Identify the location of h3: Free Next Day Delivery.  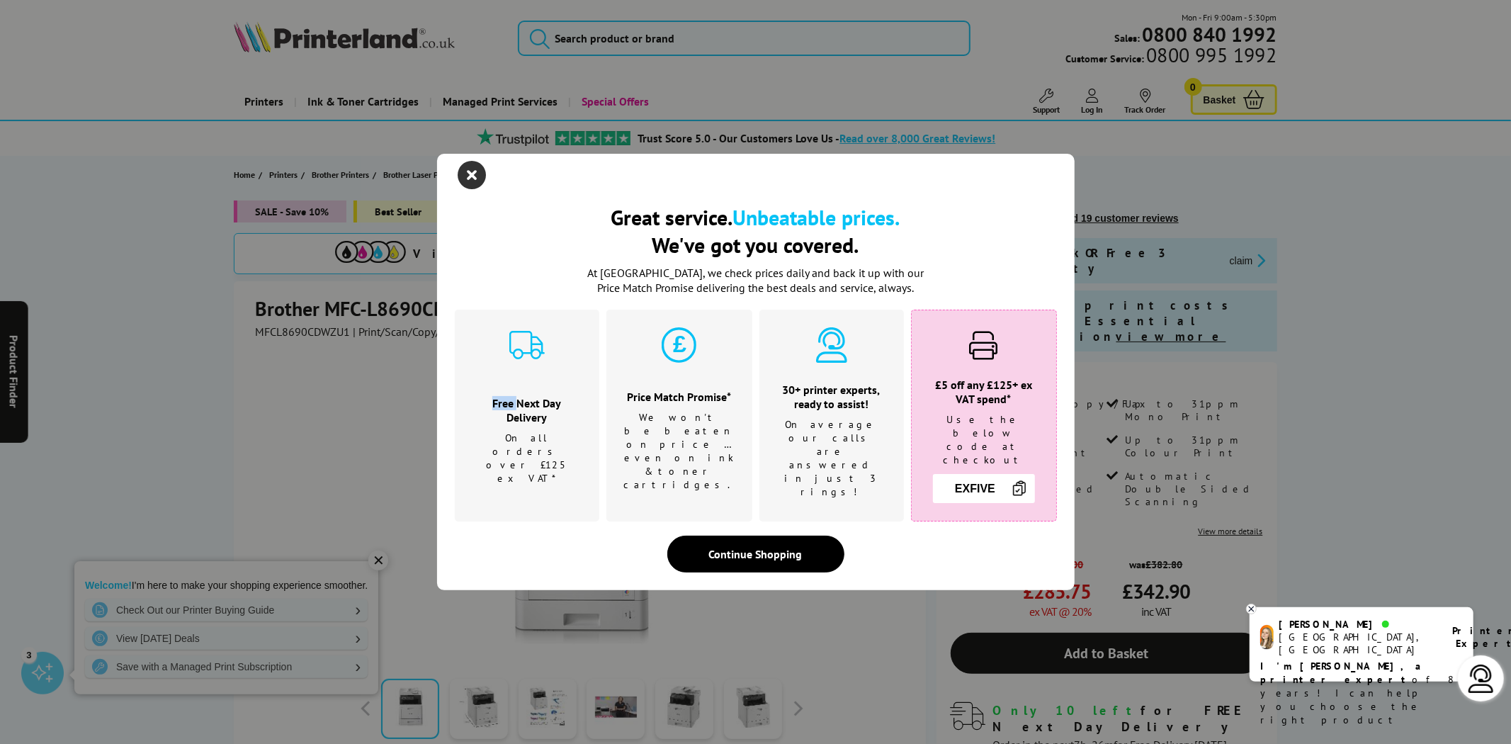
(527, 410).